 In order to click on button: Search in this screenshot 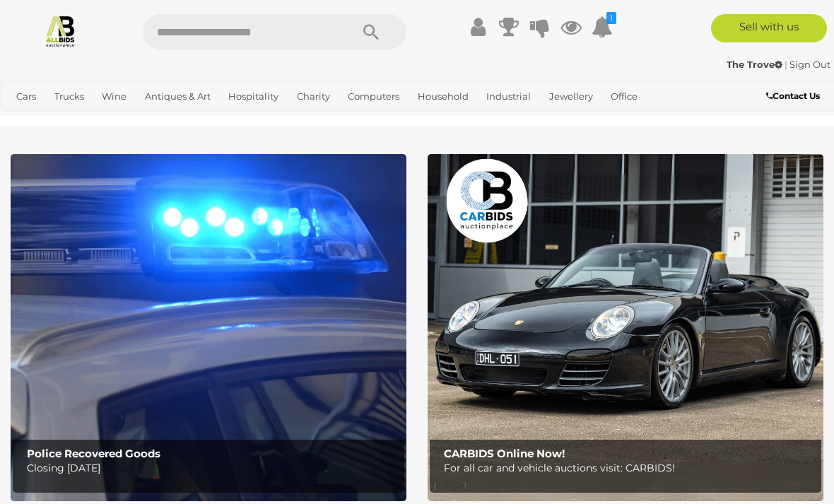, I will do `click(371, 32)`.